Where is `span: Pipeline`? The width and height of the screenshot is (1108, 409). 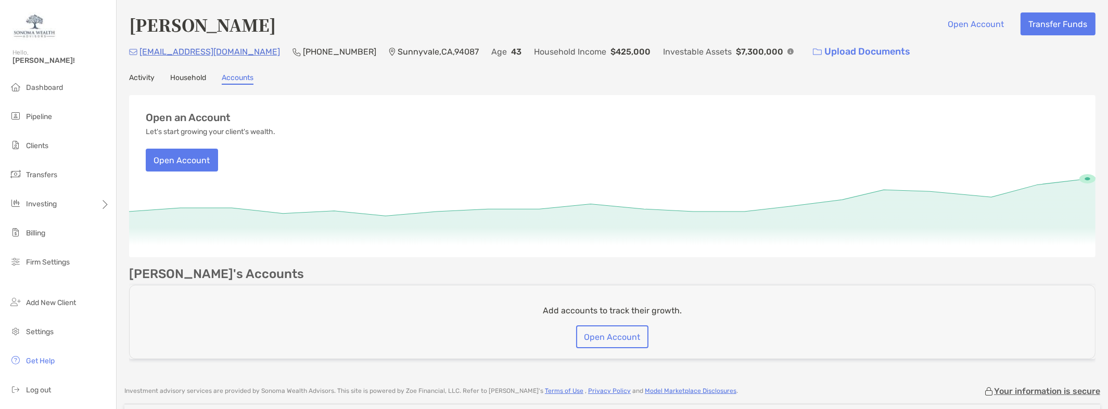 span: Pipeline is located at coordinates (39, 117).